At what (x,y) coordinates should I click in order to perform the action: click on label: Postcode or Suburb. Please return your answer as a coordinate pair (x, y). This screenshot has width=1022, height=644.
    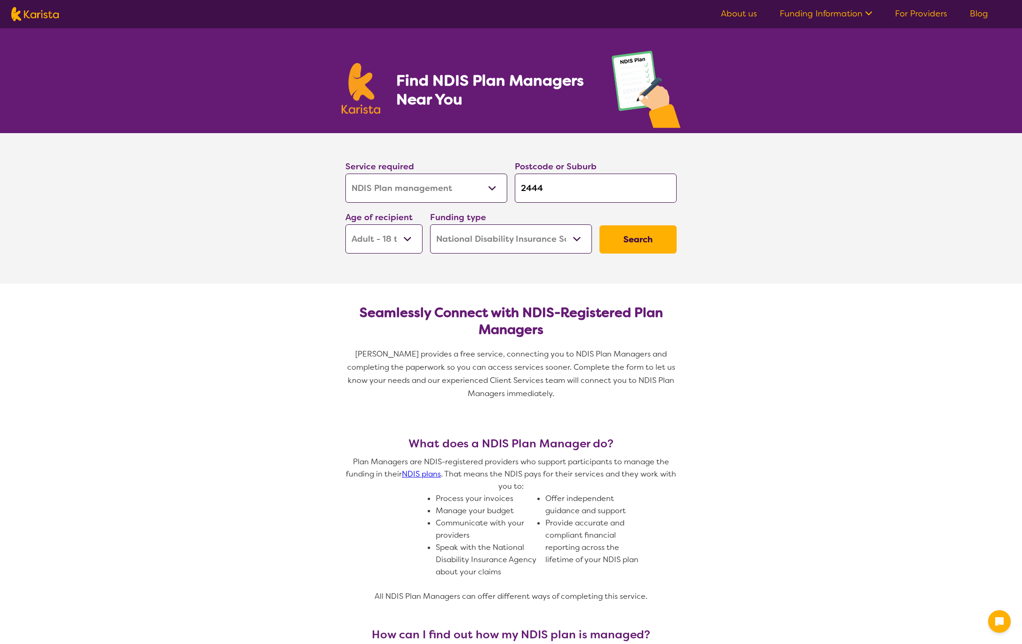
    Looking at the image, I should click on (556, 167).